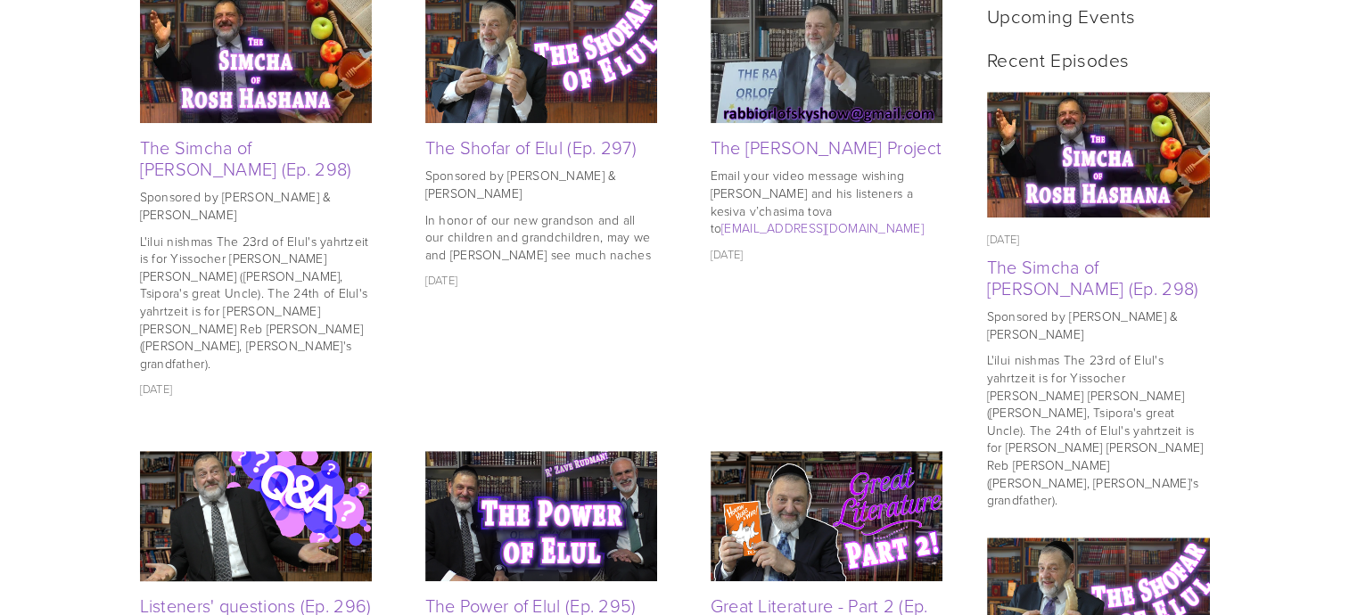  What do you see at coordinates (541, 516) in the screenshot?
I see `a: The Power of Elul (Ep. 295)` at bounding box center [541, 516].